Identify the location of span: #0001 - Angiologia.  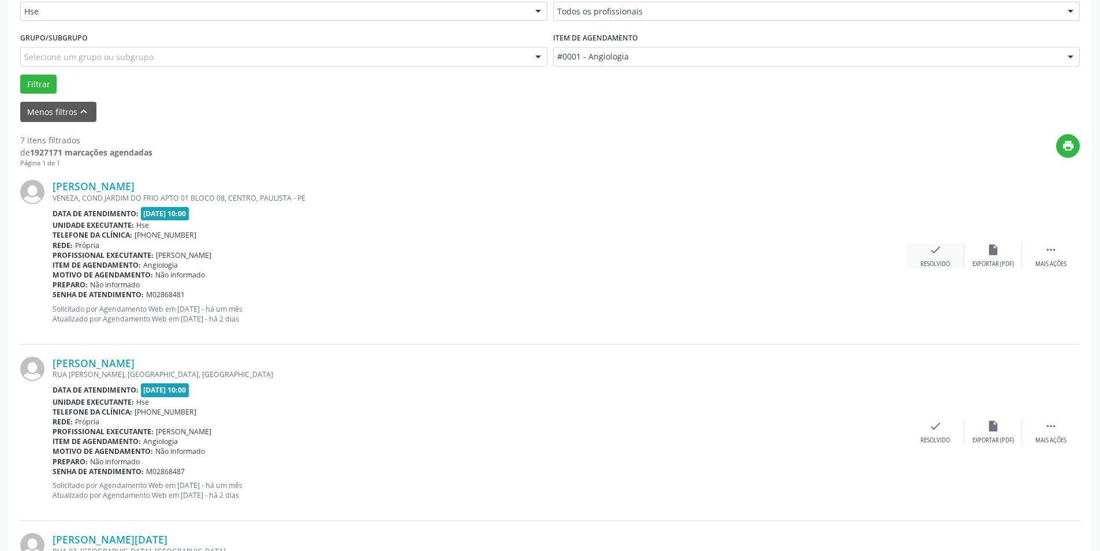
(807, 57).